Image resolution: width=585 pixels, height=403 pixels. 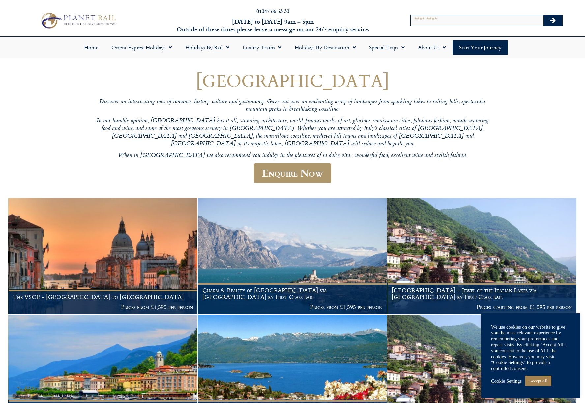 I want to click on p: Prices from £1,595 per person, so click(x=292, y=307).